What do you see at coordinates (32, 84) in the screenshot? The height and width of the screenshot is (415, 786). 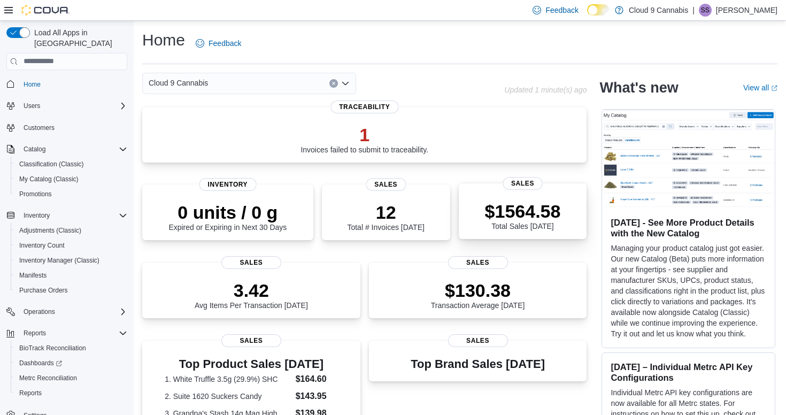 I see `span: Home` at bounding box center [32, 84].